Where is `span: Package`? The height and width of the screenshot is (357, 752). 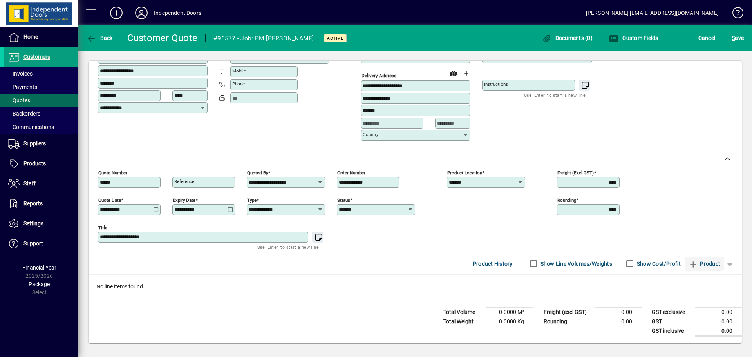
span: Package is located at coordinates (39, 284).